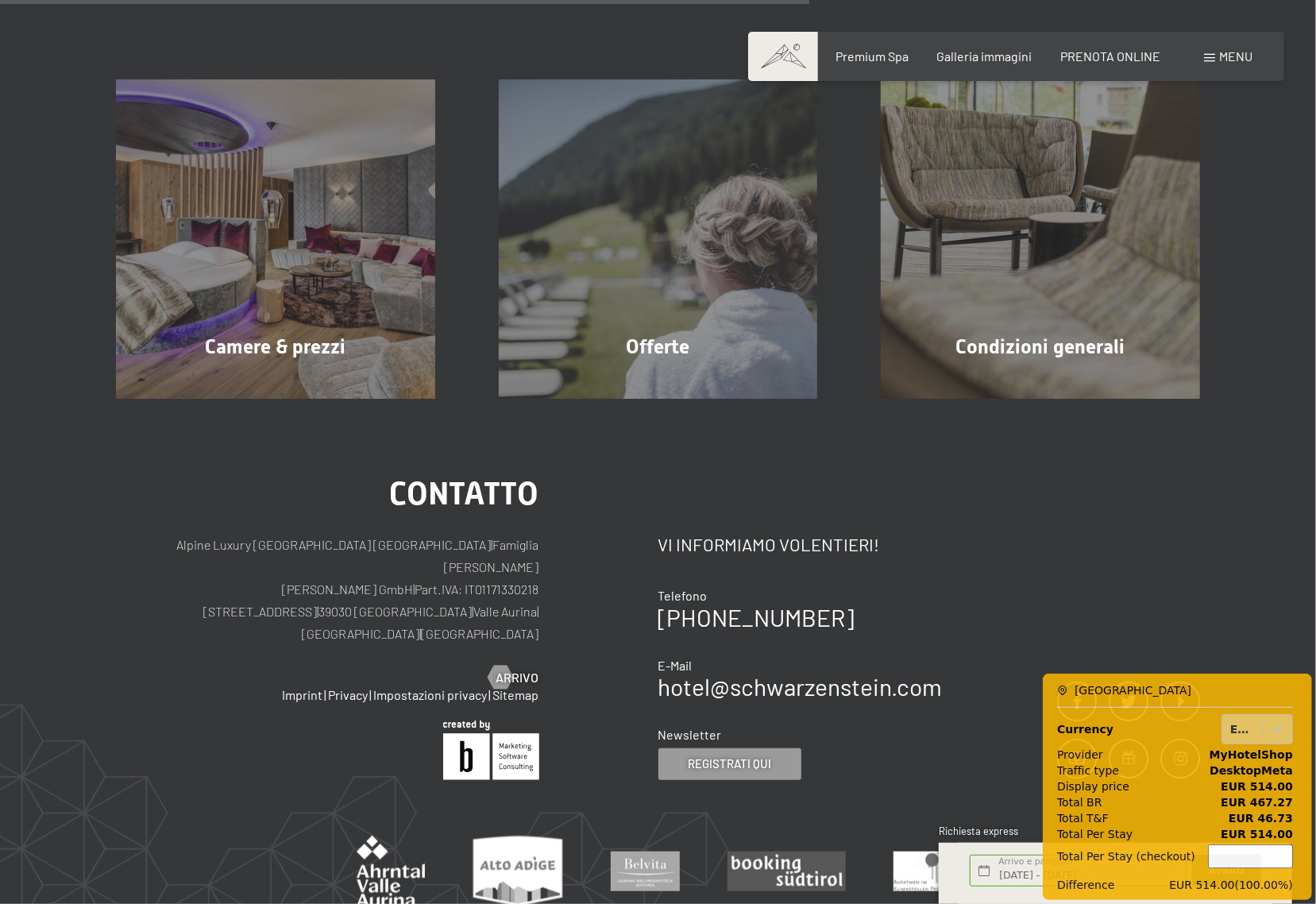 This screenshot has width=1316, height=904. I want to click on a: Vacanze in Trentino Alto Adige all'Hotel Schwarzenstein Camere & prezzi, so click(275, 239).